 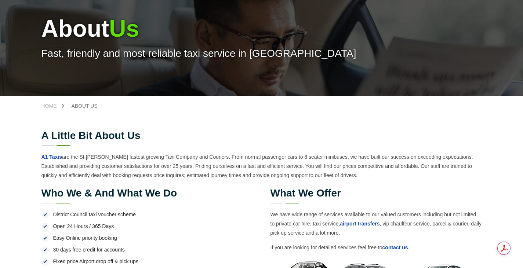 I want to click on h2: What we offer, so click(x=376, y=193).